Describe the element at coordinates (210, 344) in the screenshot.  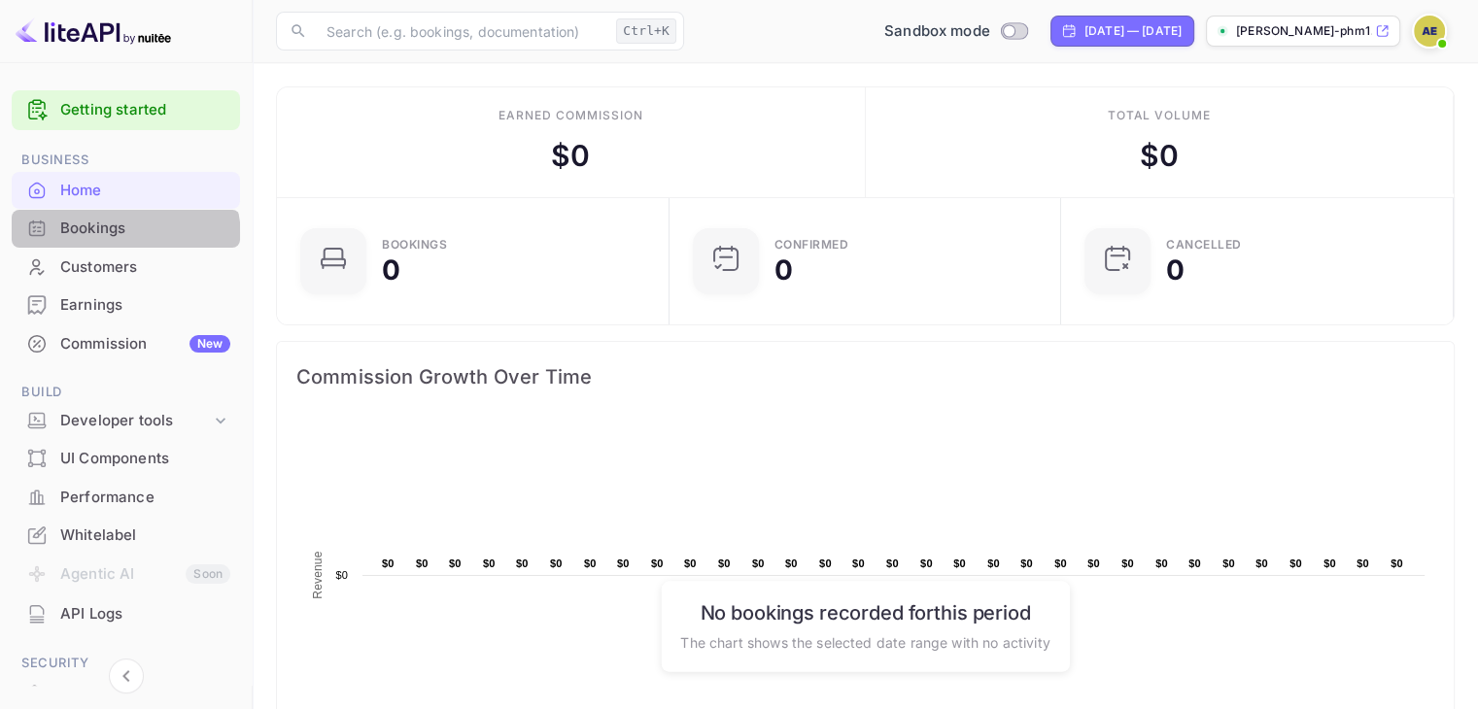
I see `div: New` at that location.